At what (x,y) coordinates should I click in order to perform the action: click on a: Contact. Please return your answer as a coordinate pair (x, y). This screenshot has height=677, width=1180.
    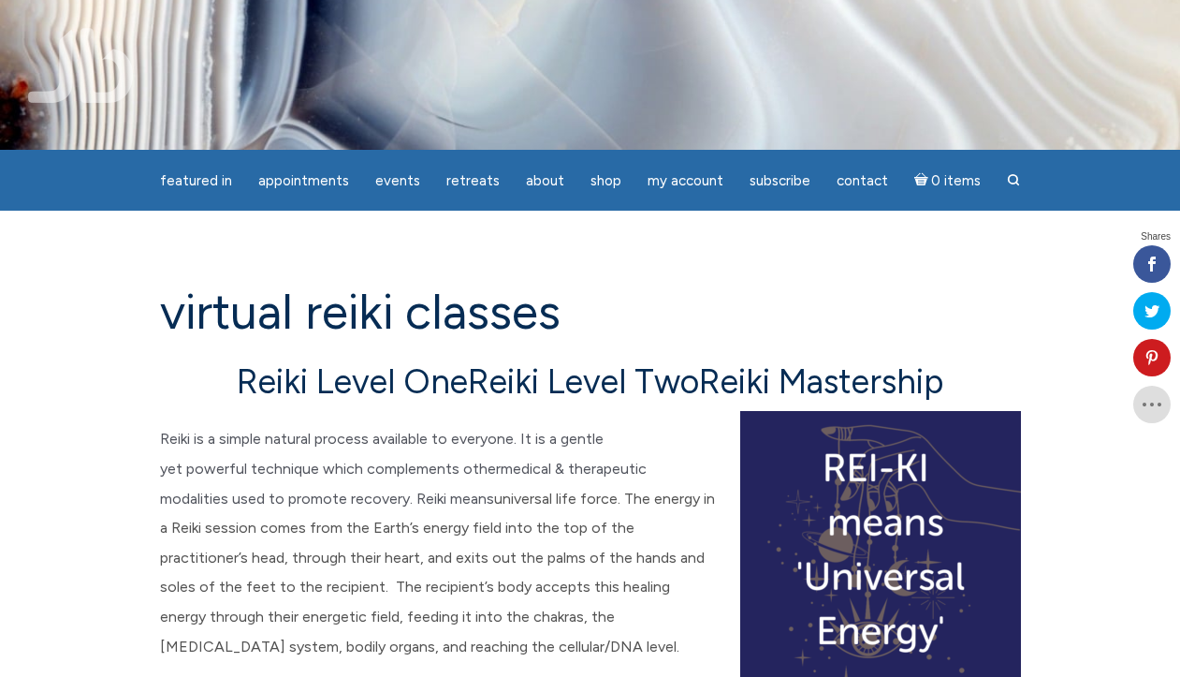
    Looking at the image, I should click on (862, 181).